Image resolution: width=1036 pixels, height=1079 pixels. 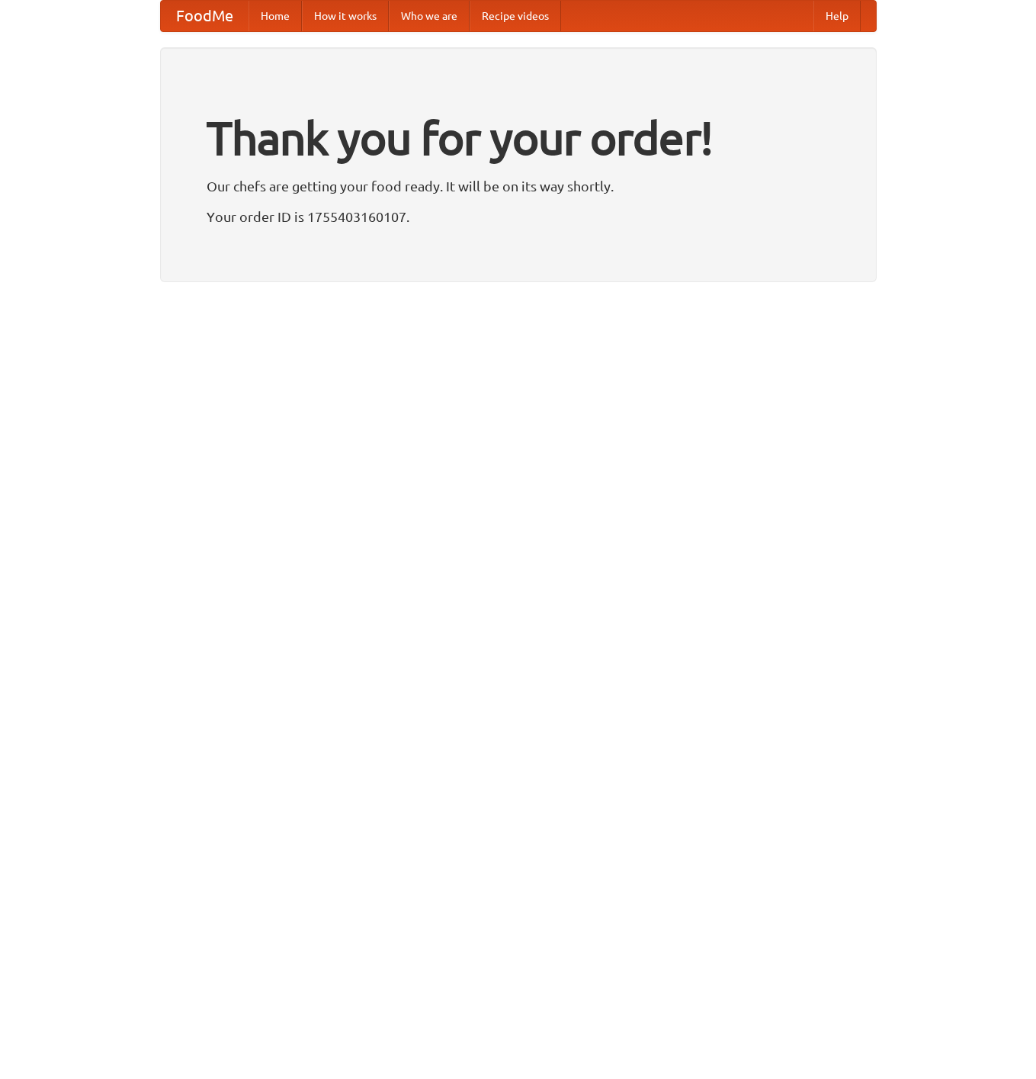 I want to click on a: Who we are, so click(x=429, y=16).